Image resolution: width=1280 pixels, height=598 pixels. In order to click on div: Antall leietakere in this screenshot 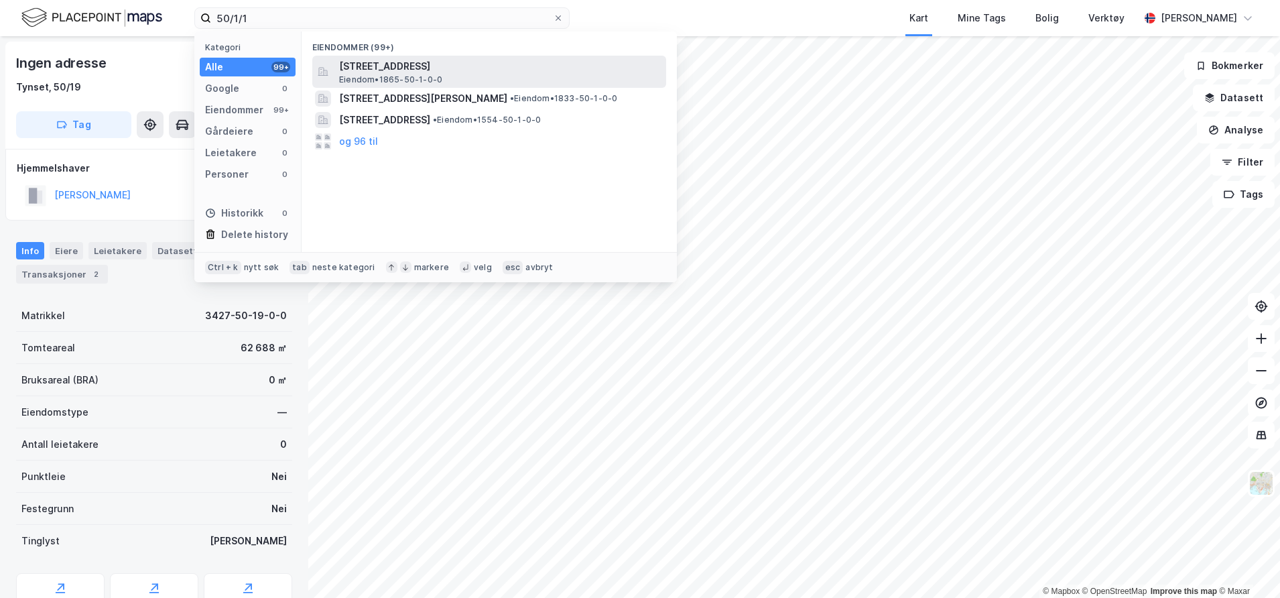, I will do `click(60, 444)`.